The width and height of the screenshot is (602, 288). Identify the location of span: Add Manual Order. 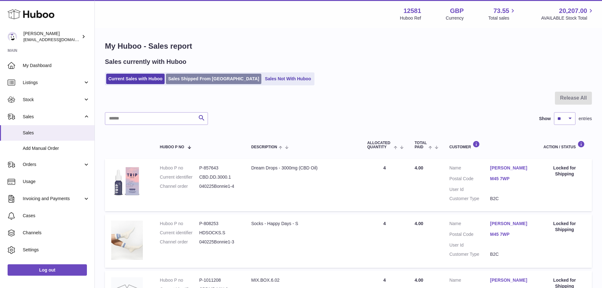
(56, 148).